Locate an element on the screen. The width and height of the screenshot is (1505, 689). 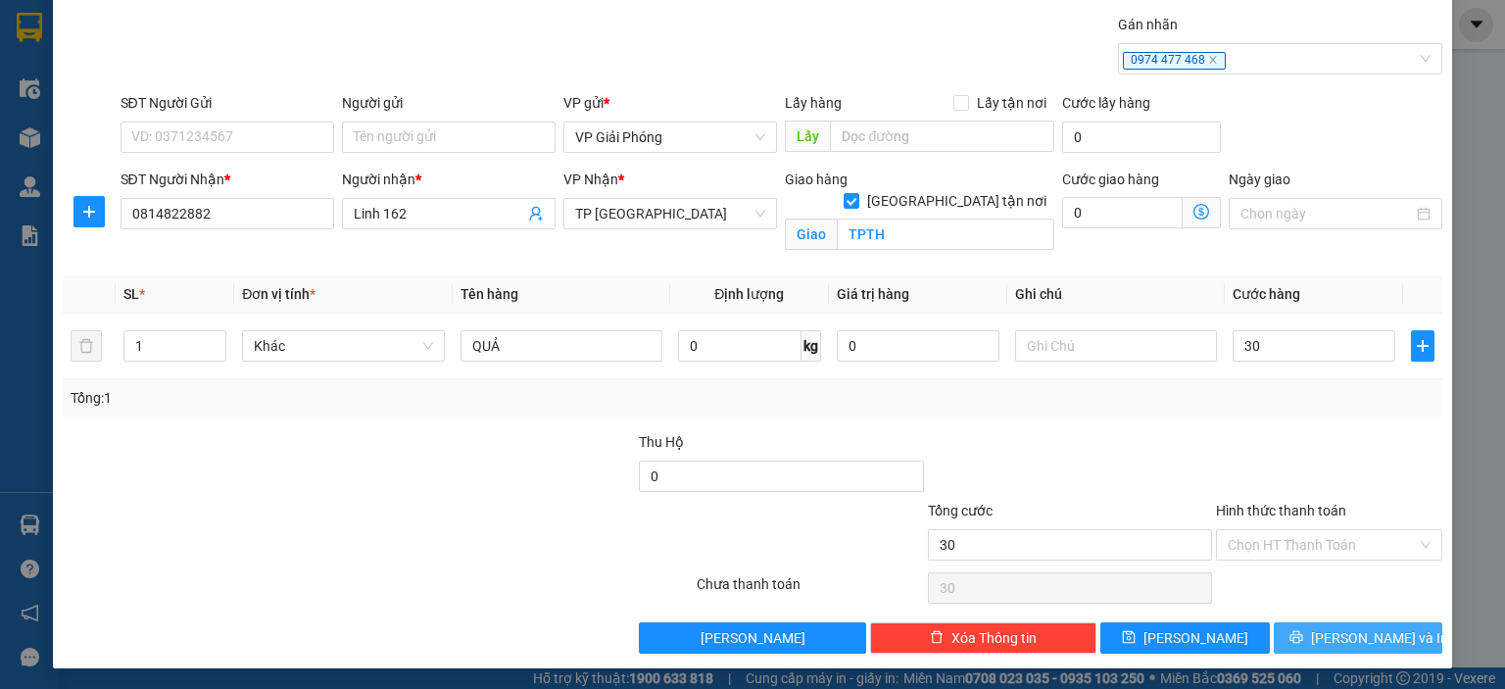
span: Đơn vị tính is located at coordinates (278, 294).